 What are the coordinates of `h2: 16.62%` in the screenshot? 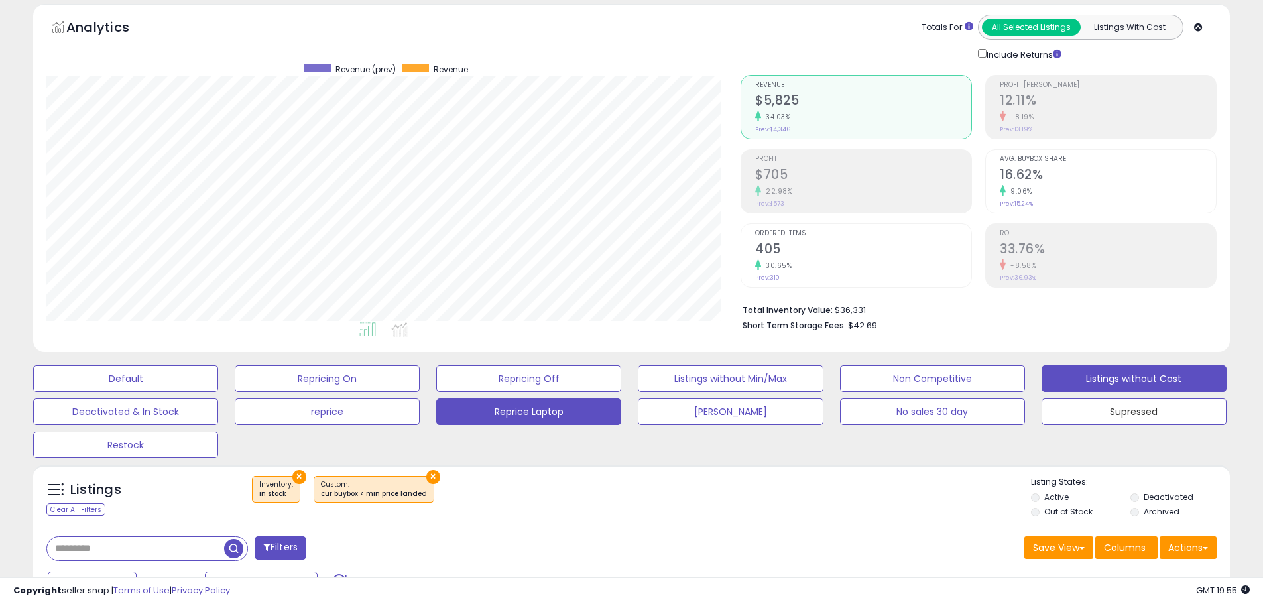 It's located at (1108, 176).